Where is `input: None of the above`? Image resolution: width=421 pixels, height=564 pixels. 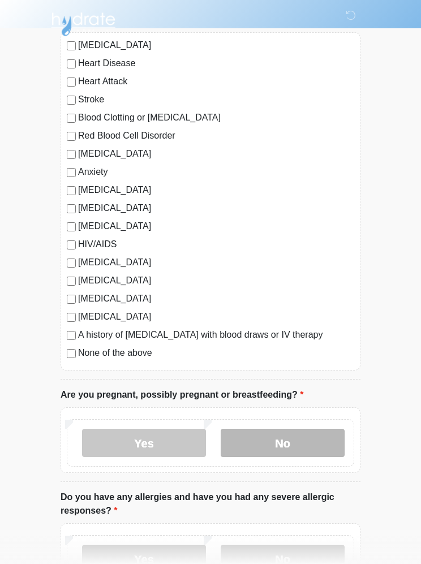 input: None of the above is located at coordinates (71, 354).